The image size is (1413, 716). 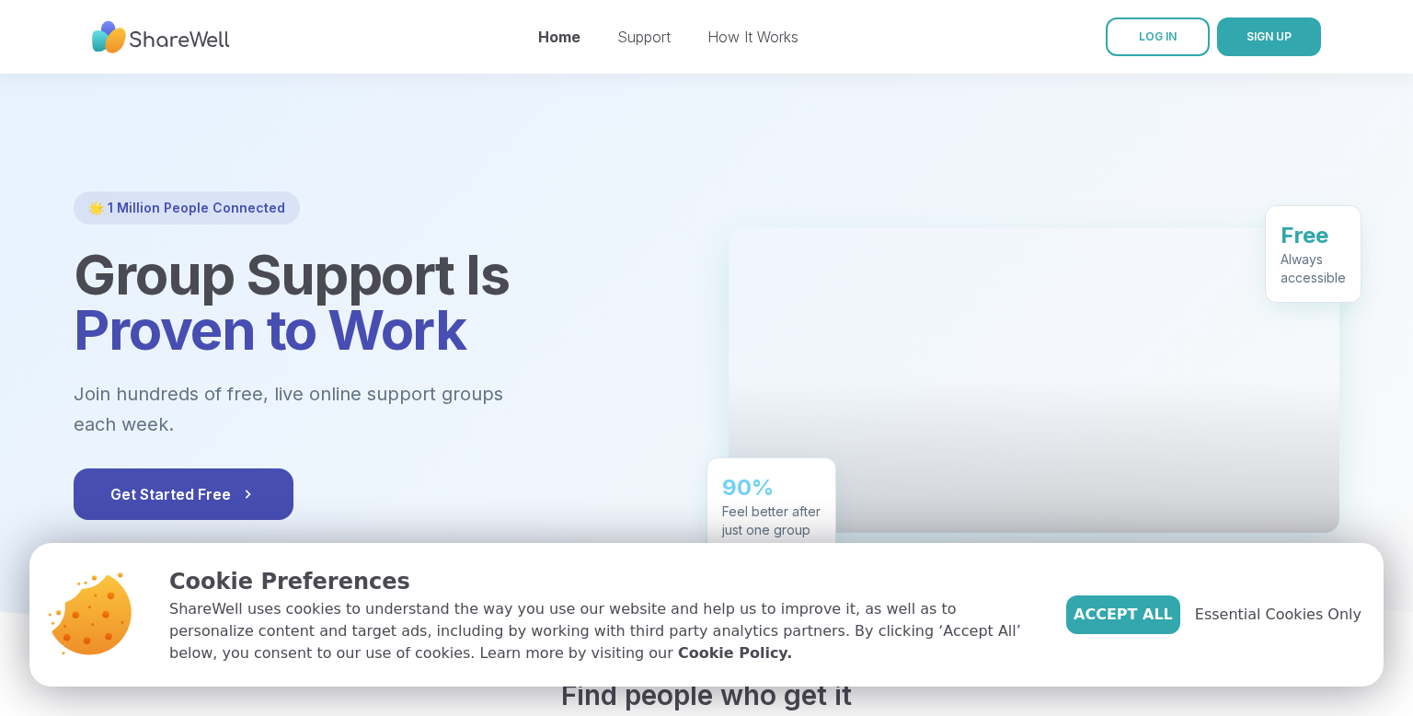 I want to click on a: How It Works, so click(x=753, y=37).